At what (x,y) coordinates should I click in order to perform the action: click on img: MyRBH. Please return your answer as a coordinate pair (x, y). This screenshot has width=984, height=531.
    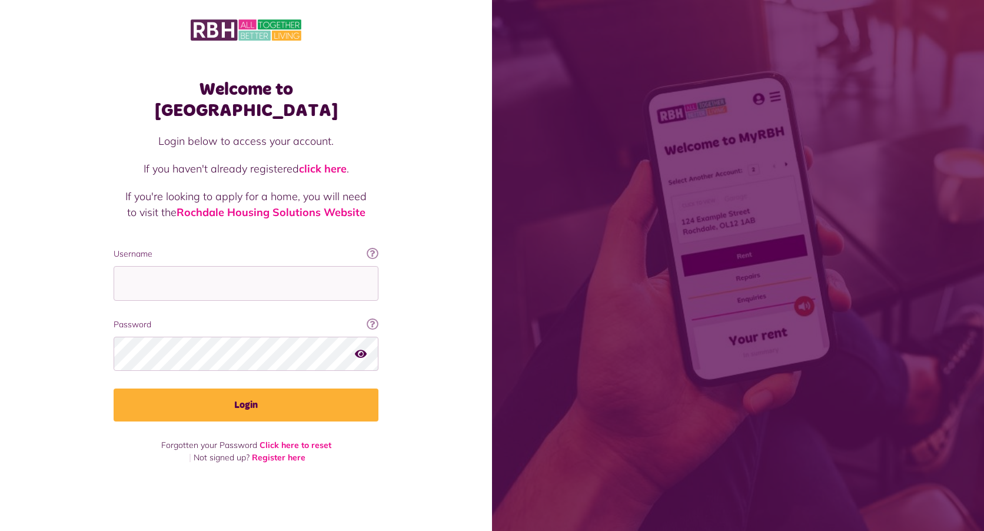
    Looking at the image, I should click on (246, 30).